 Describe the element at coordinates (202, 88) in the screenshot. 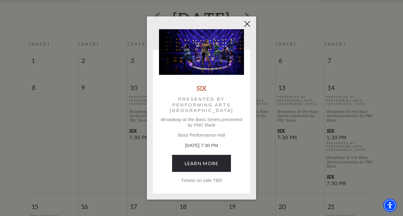

I see `a: SIX` at that location.